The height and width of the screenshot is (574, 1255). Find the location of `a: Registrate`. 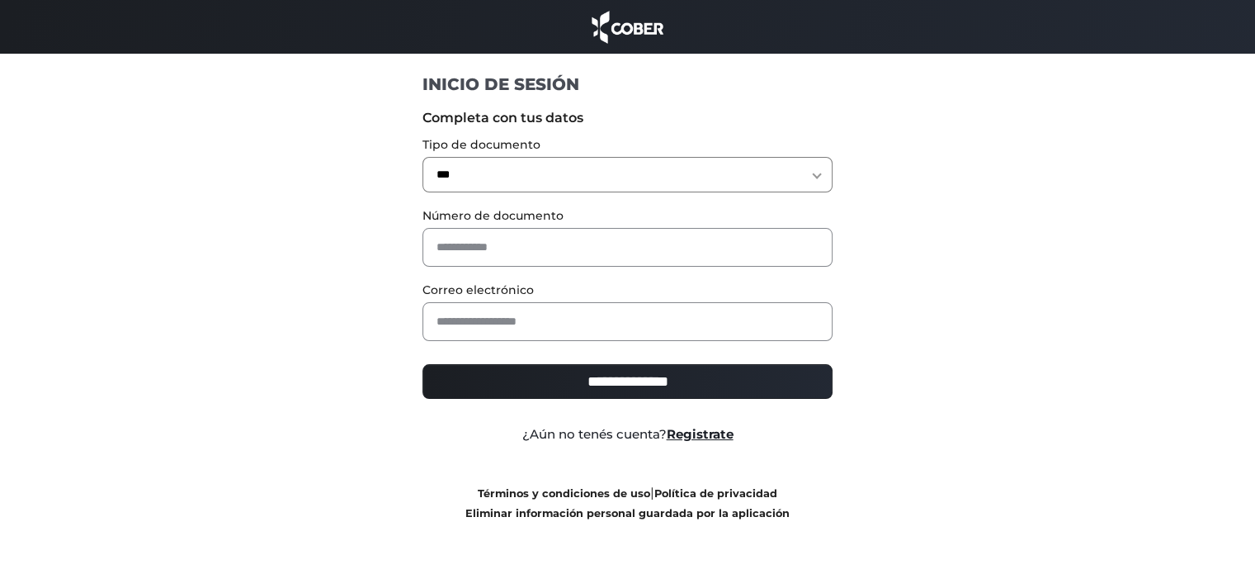

a: Registrate is located at coordinates (700, 433).